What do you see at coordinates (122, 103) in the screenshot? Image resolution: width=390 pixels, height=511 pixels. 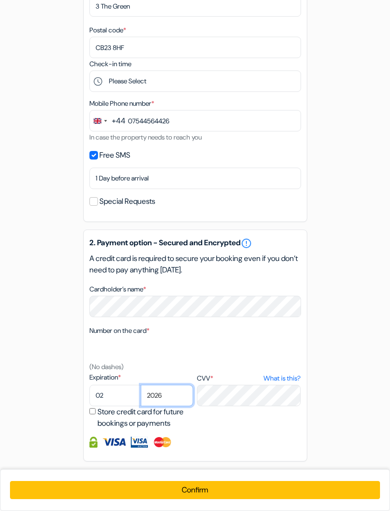 I see `label: Mobile Phone number` at bounding box center [122, 103].